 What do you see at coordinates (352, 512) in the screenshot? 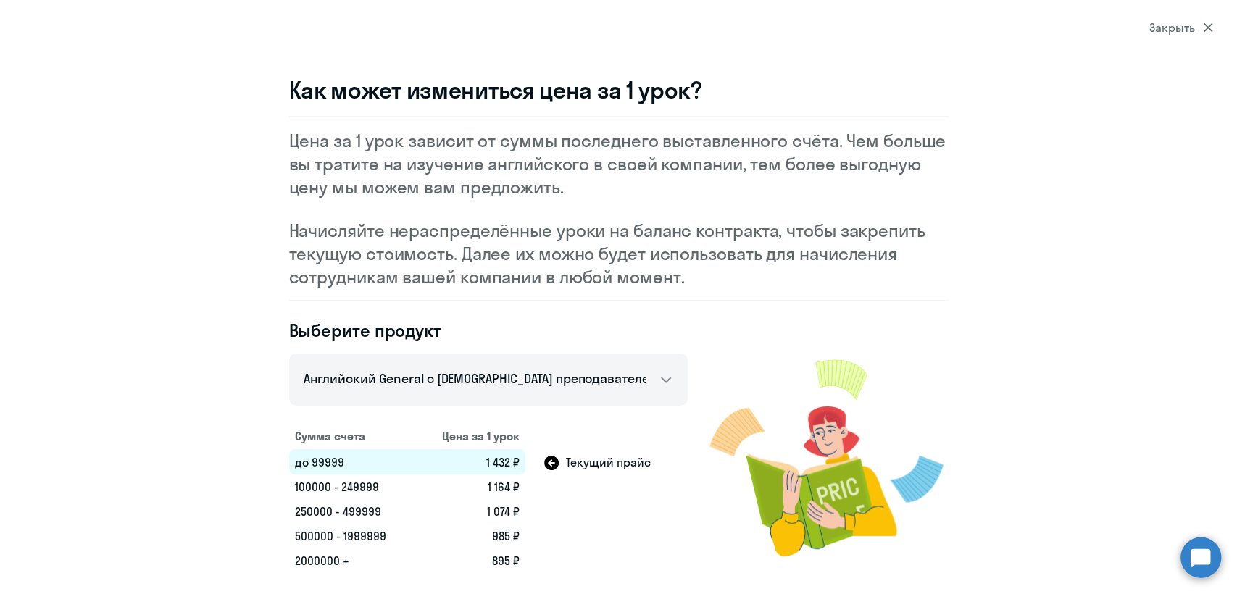
I see `td: 250000 - 499999` at bounding box center [352, 512].